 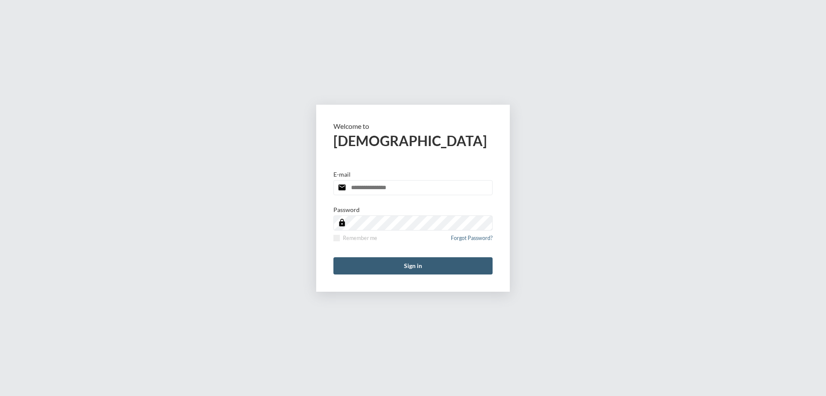 I want to click on p: E-mail, so click(x=342, y=174).